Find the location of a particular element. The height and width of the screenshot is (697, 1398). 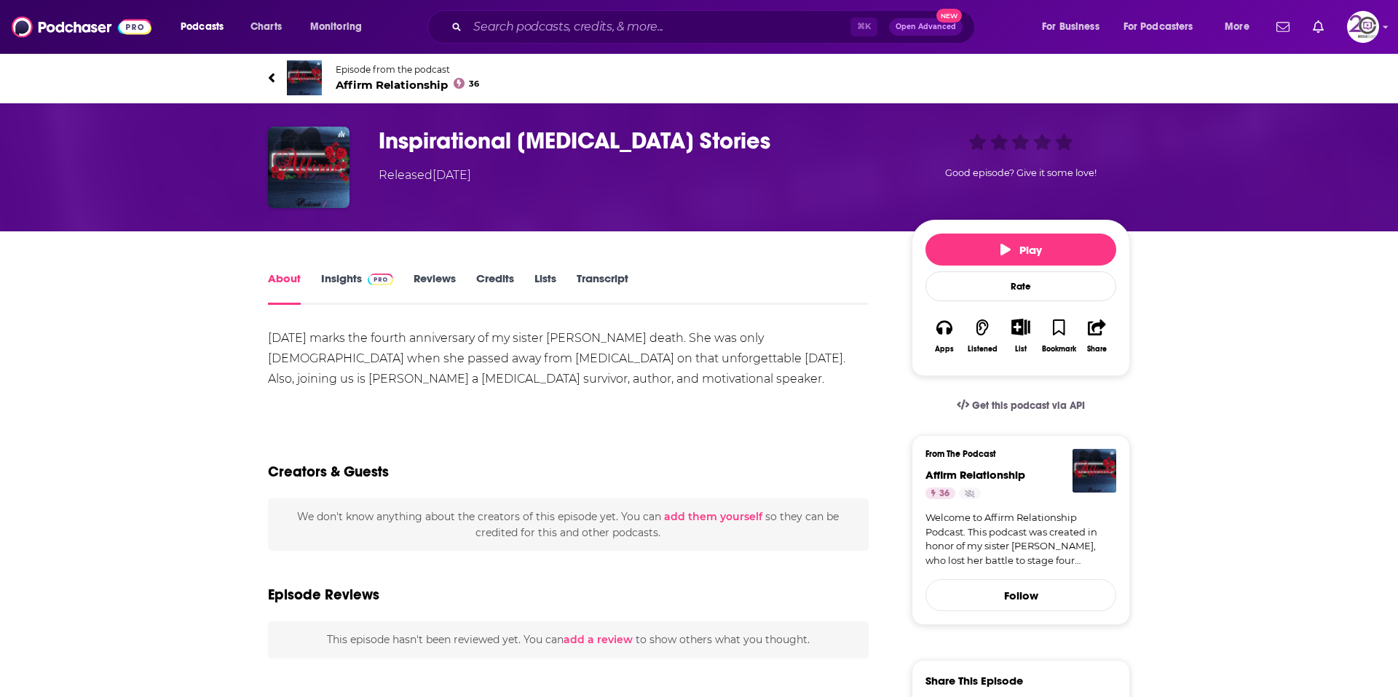

a: Credits is located at coordinates (495, 288).